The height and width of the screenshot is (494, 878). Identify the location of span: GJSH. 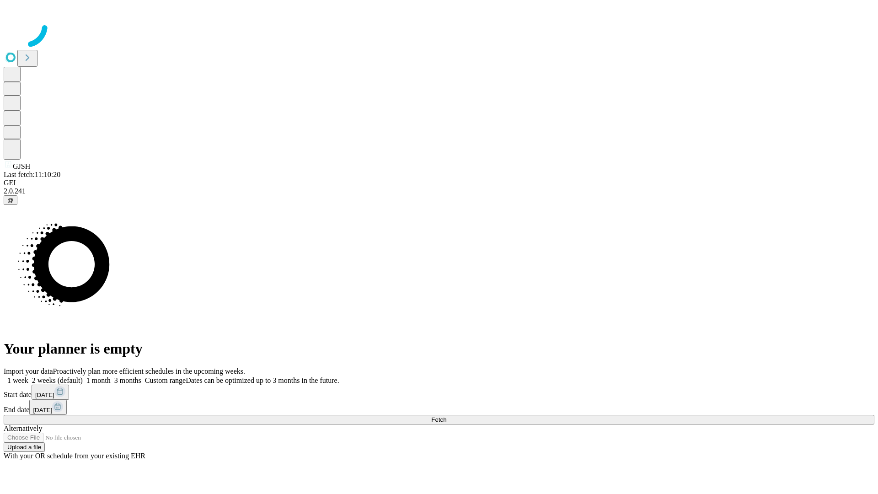
(22, 166).